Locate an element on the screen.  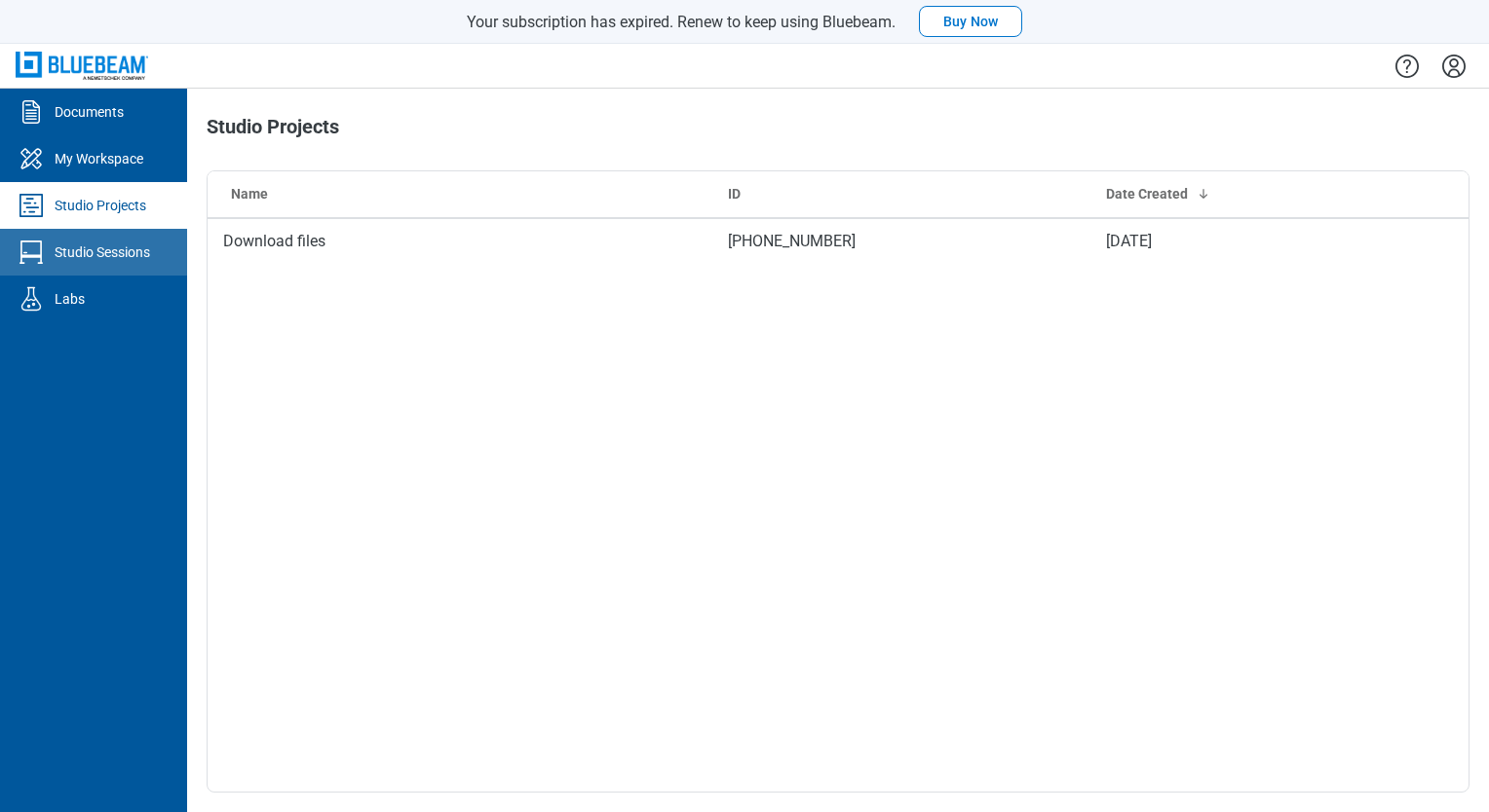
svg: Studio Sessions is located at coordinates (31, 252).